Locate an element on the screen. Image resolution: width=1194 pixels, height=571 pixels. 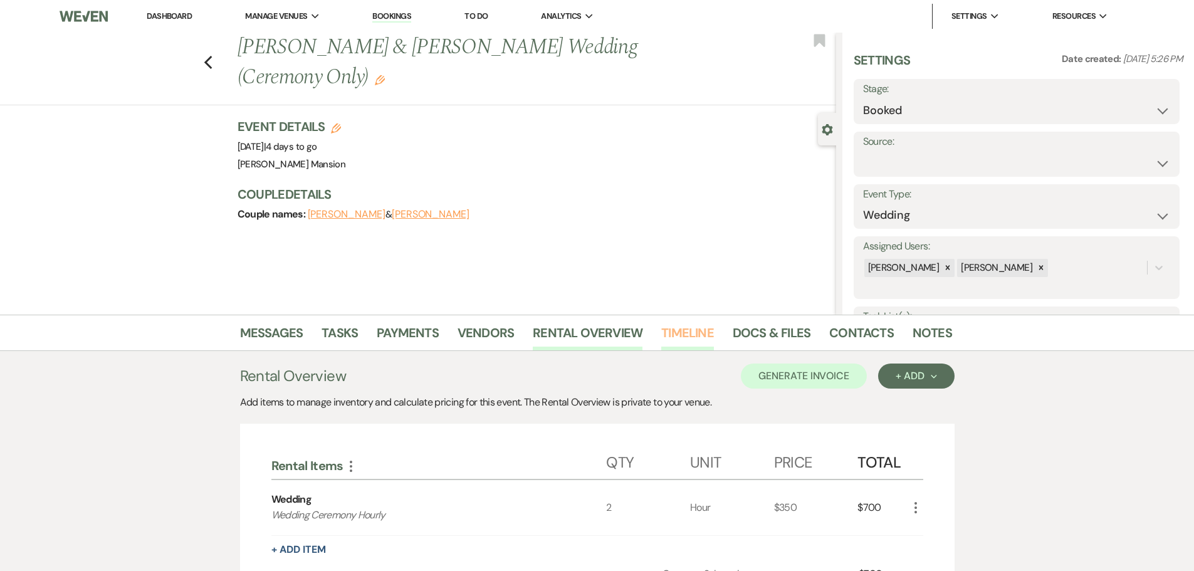
a: Timeline is located at coordinates (688, 337).